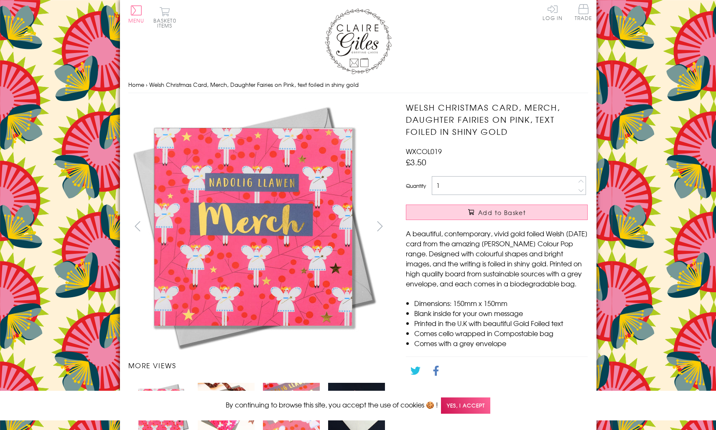 This screenshot has width=716, height=430. Describe the element at coordinates (358, 85) in the screenshot. I see `nav: breadcrumbs` at that location.